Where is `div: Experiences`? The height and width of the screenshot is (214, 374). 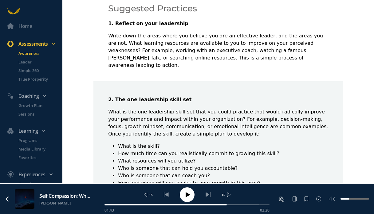 div: Experiences is located at coordinates (34, 175).